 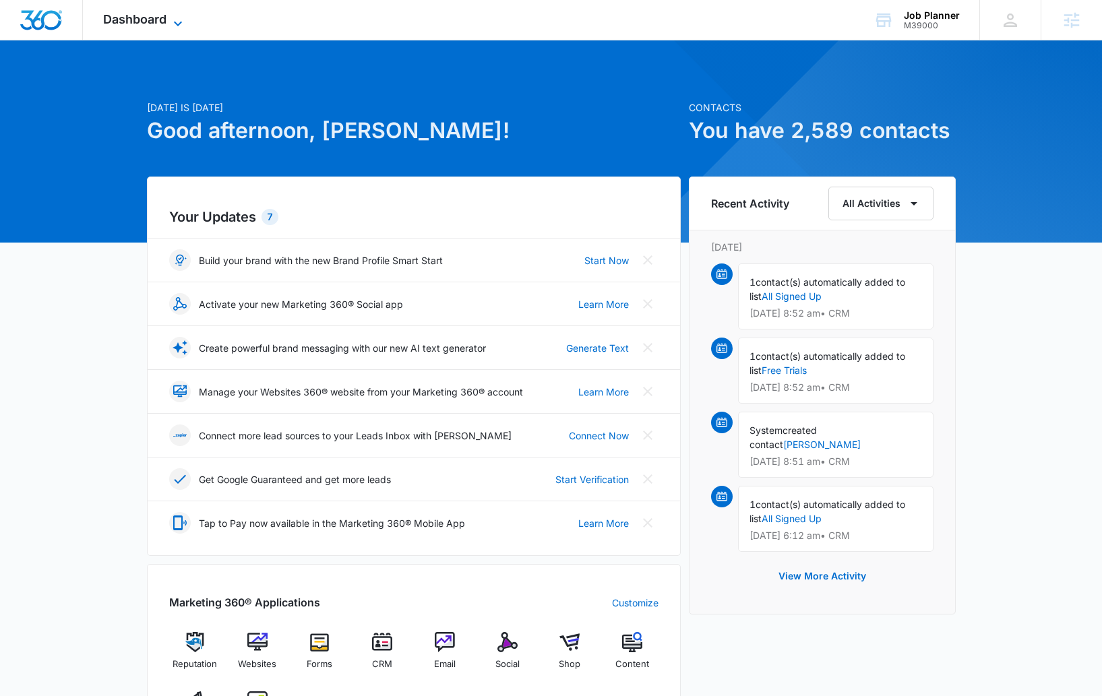 What do you see at coordinates (599, 435) in the screenshot?
I see `a: Connect Now` at bounding box center [599, 435].